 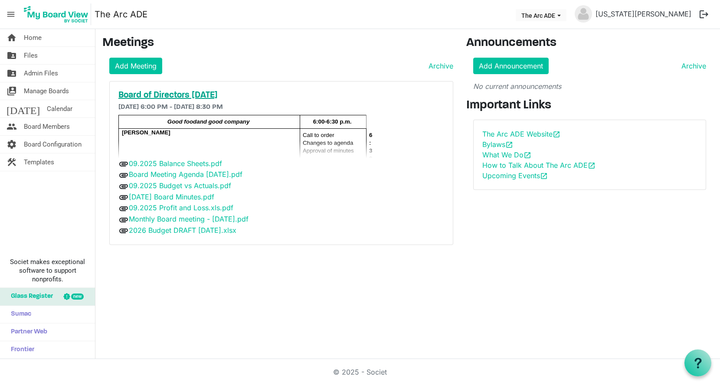 What do you see at coordinates (515, 176) in the screenshot?
I see `a: Upcoming Eventsopen_in_new` at bounding box center [515, 176].